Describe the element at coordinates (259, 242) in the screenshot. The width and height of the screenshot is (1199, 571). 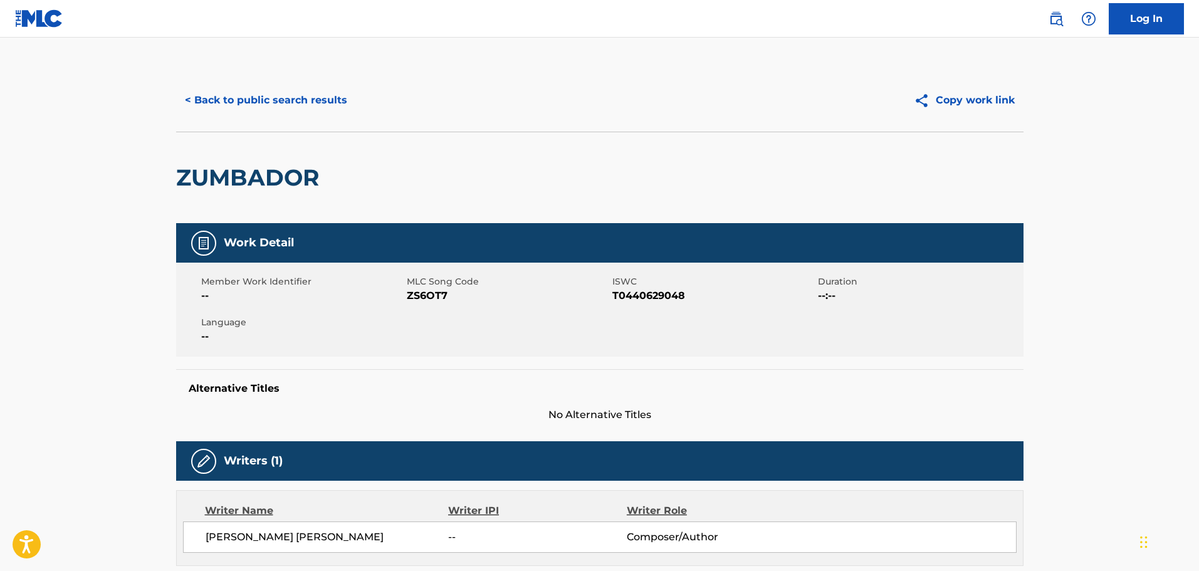
I see `h5: Work Detail` at that location.